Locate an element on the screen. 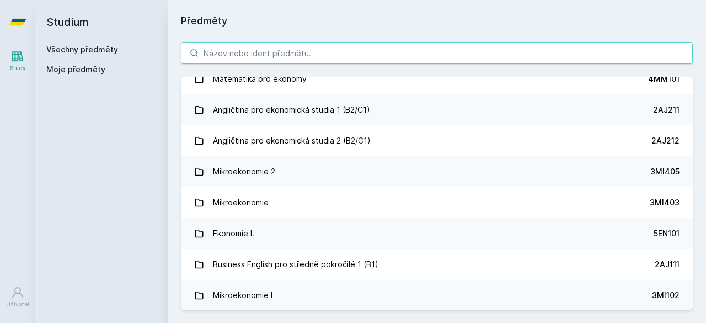 Image resolution: width=706 pixels, height=323 pixels. div: 4MM101 is located at coordinates (663, 79).